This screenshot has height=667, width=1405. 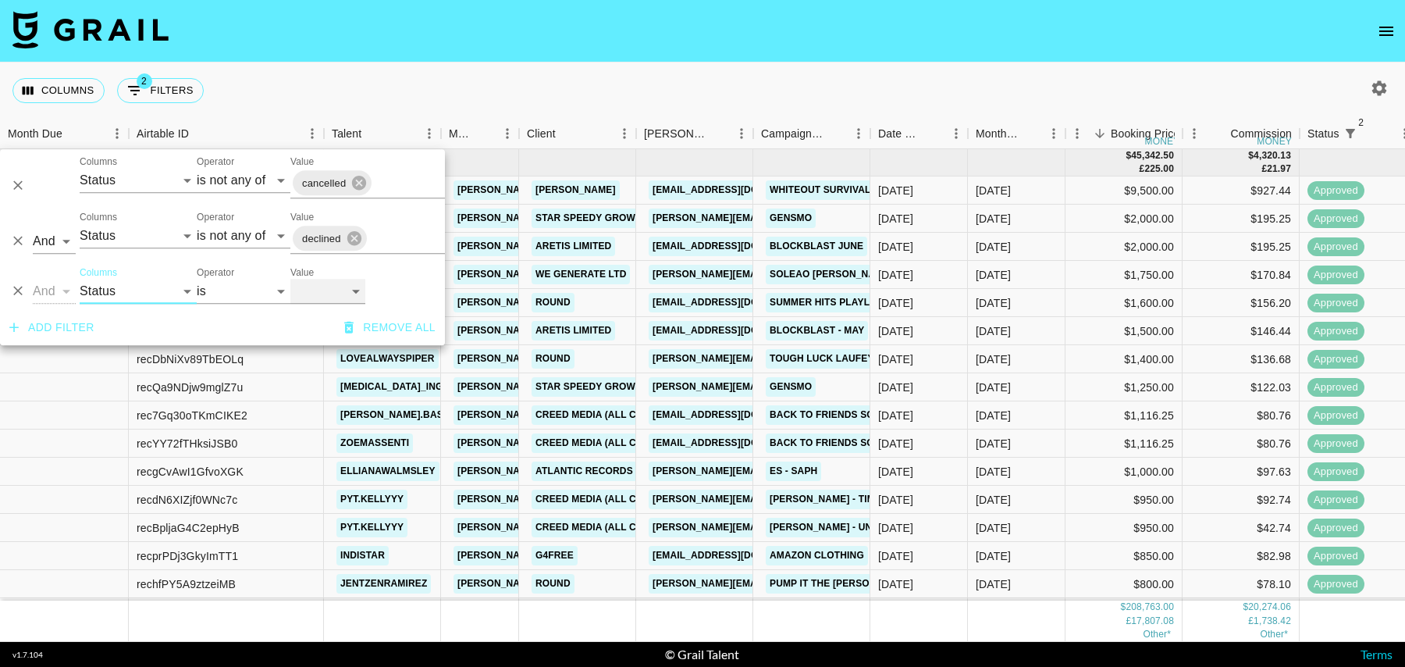 What do you see at coordinates (1269, 607) in the screenshot?
I see `div: 20,274.06` at bounding box center [1269, 607].